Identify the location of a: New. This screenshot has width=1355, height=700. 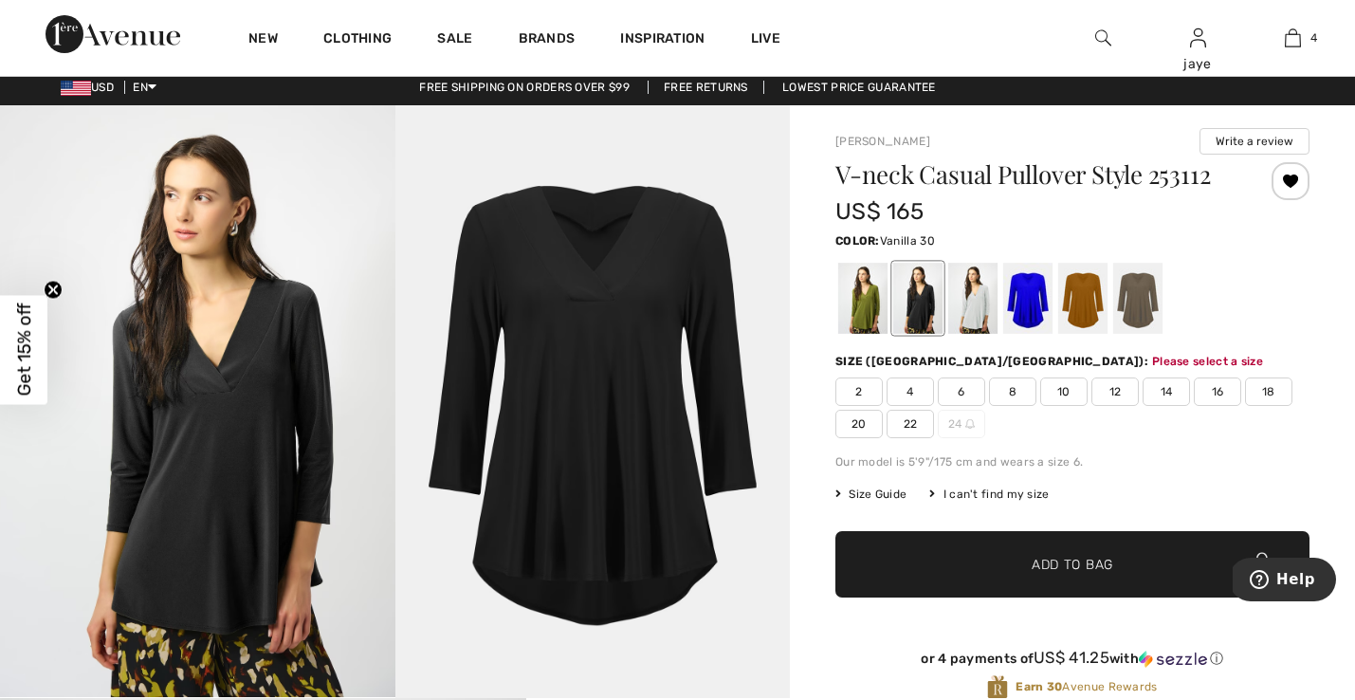
(263, 40).